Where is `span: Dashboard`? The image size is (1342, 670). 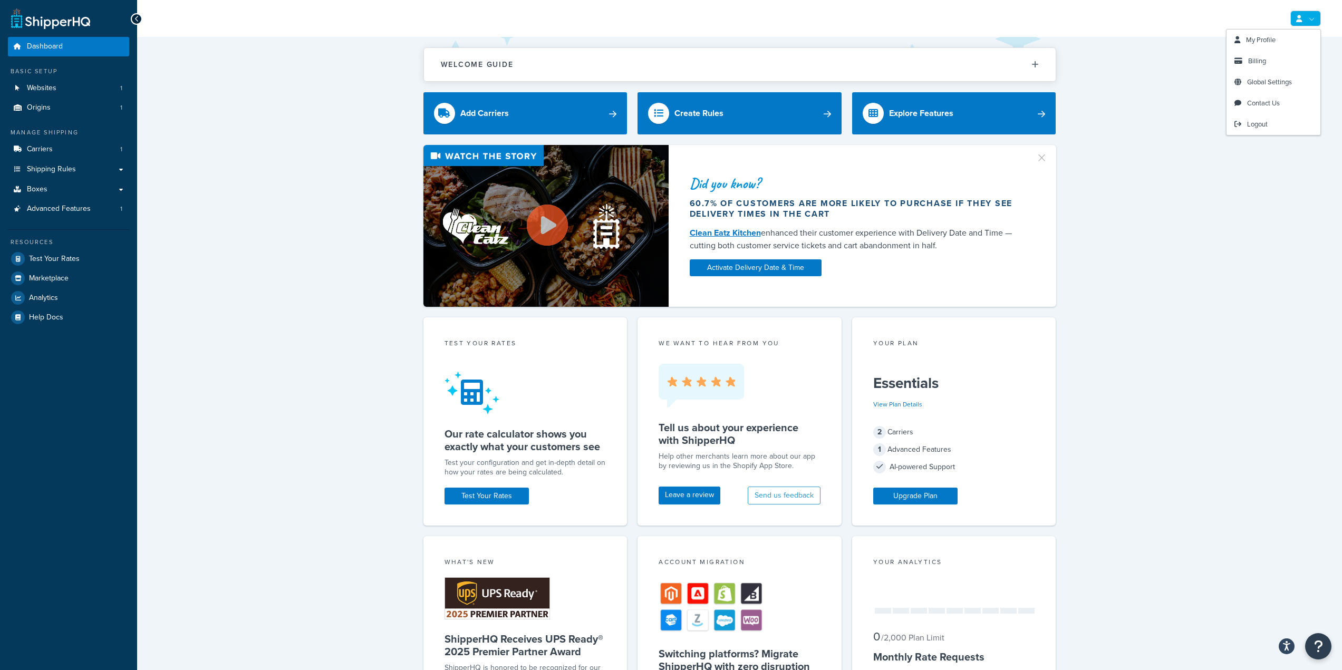
span: Dashboard is located at coordinates (45, 46).